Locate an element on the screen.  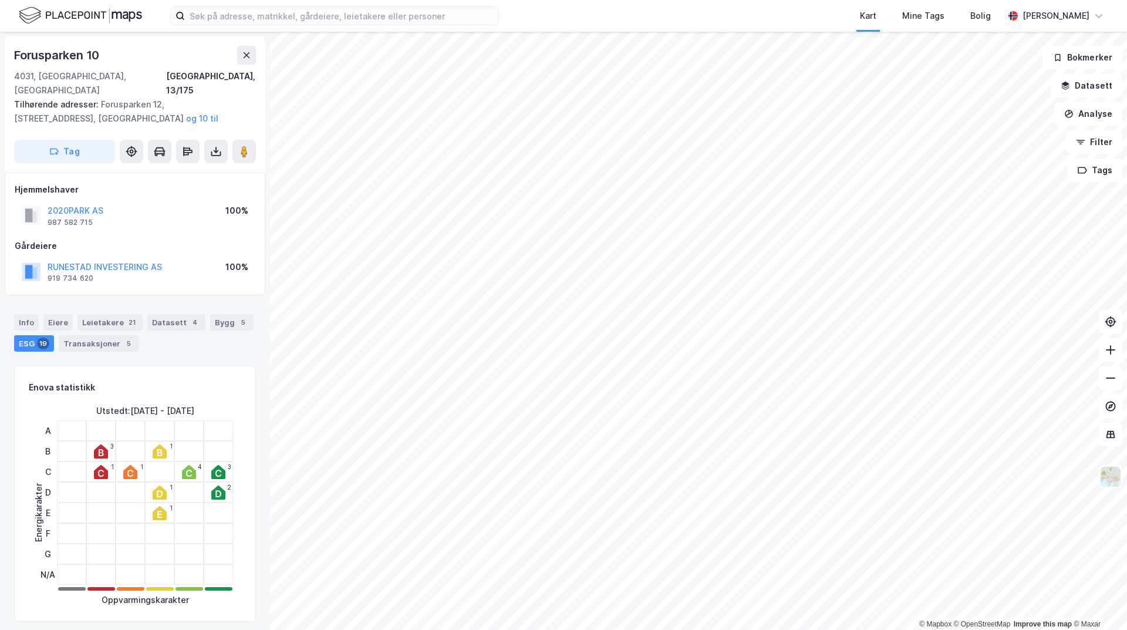
div: Bolig is located at coordinates (980, 16).